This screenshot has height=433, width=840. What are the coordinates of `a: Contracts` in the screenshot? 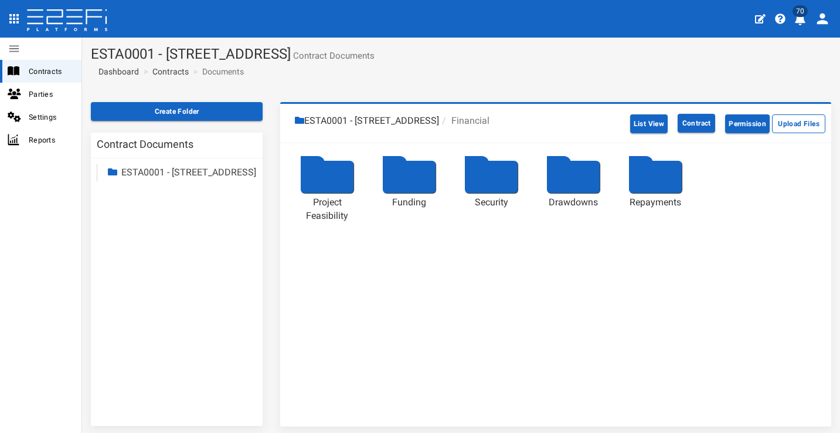 It's located at (171, 72).